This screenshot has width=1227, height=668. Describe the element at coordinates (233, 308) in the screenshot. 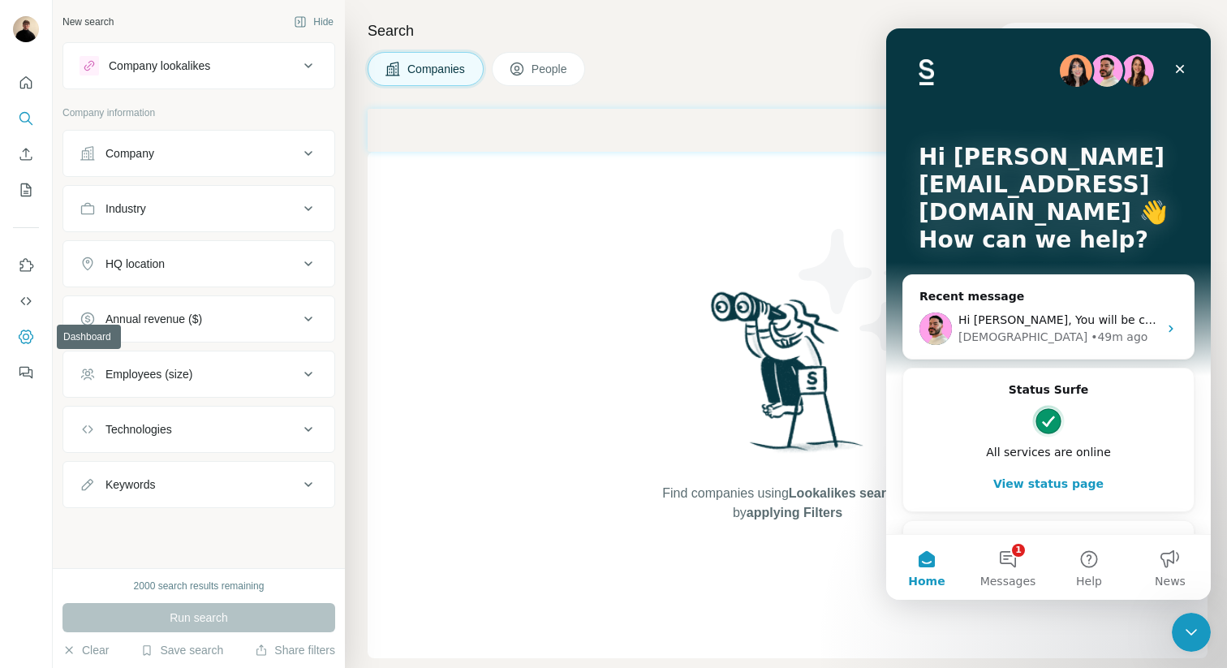

I see `div: • 49m ago` at that location.